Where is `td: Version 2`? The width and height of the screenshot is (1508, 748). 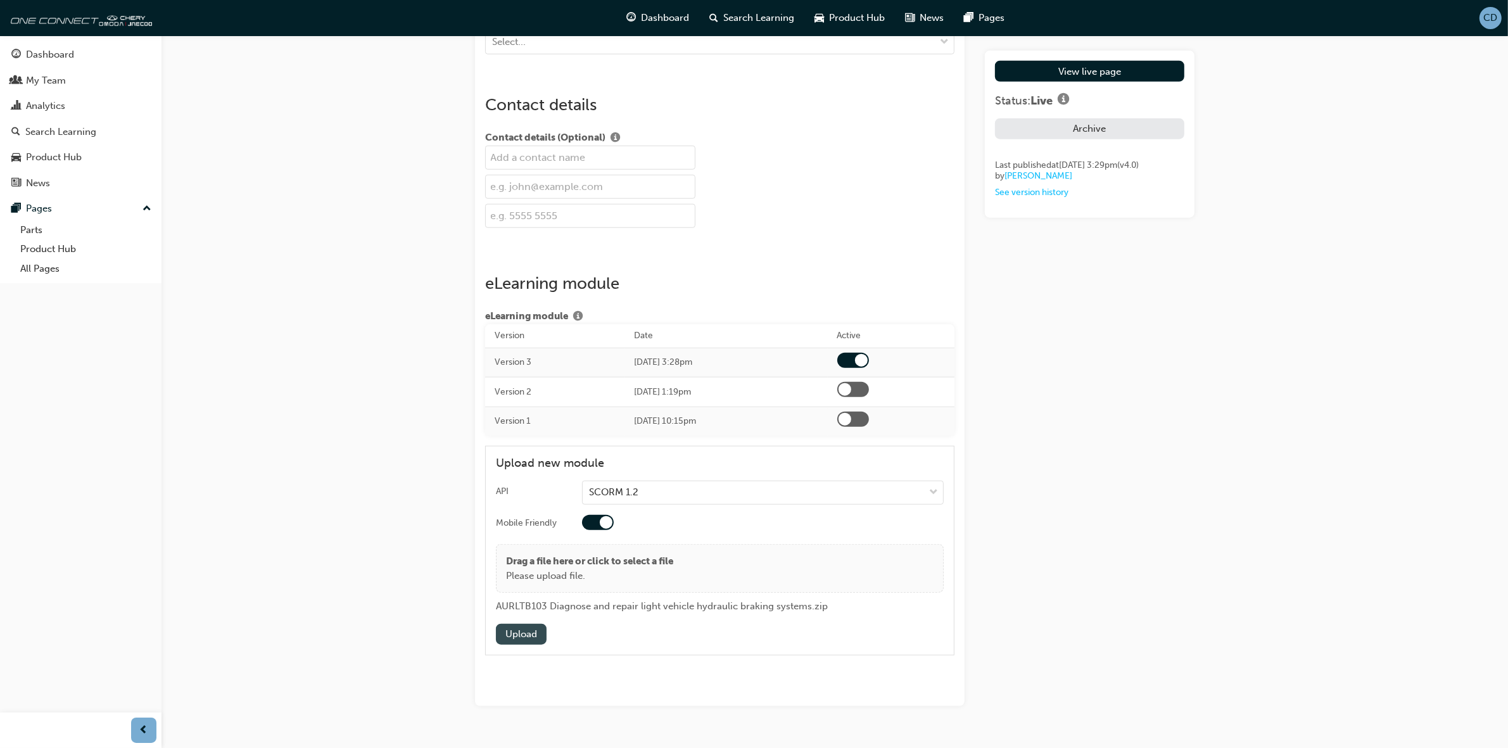 td: Version 2 is located at coordinates (555, 392).